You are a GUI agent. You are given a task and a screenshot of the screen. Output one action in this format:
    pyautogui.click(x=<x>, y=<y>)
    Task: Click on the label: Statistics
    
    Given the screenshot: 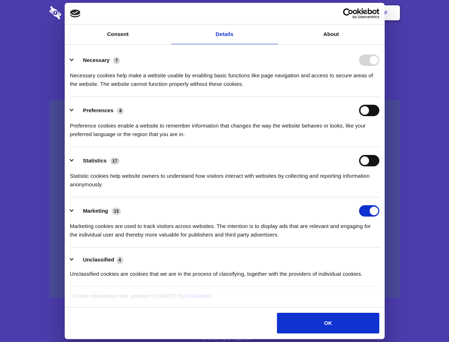 What is the action you would take?
    pyautogui.click(x=95, y=160)
    